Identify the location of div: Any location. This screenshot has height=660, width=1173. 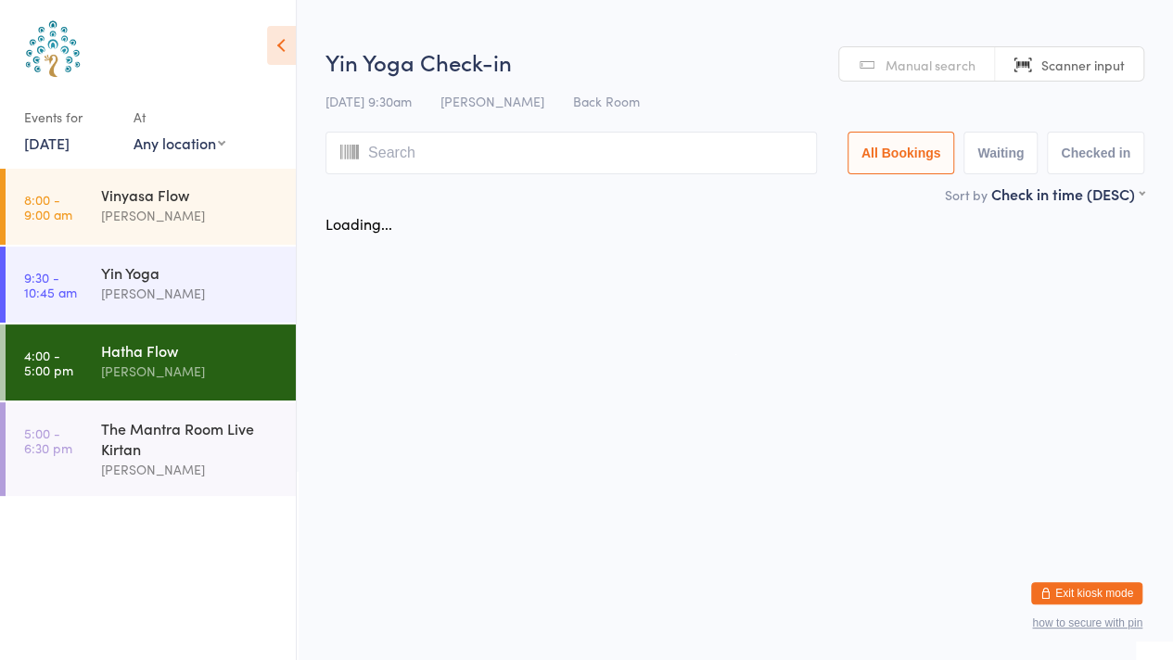
(179, 143).